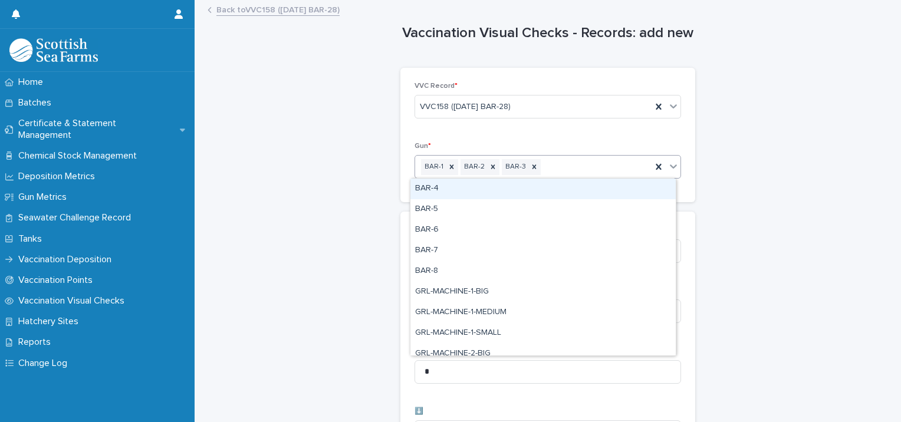  Describe the element at coordinates (543, 271) in the screenshot. I see `div: BAR-8` at that location.